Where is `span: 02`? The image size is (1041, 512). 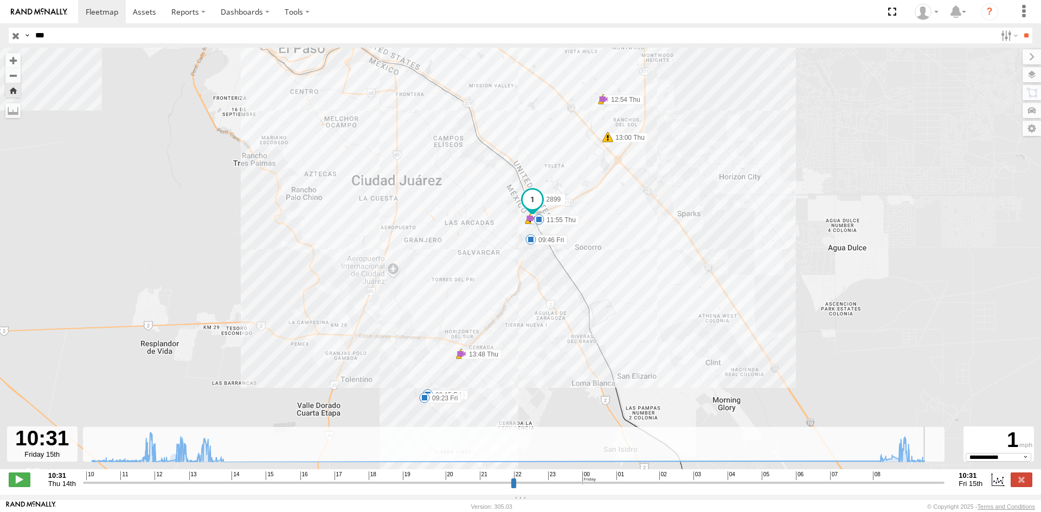
span: 02 is located at coordinates (663, 476).